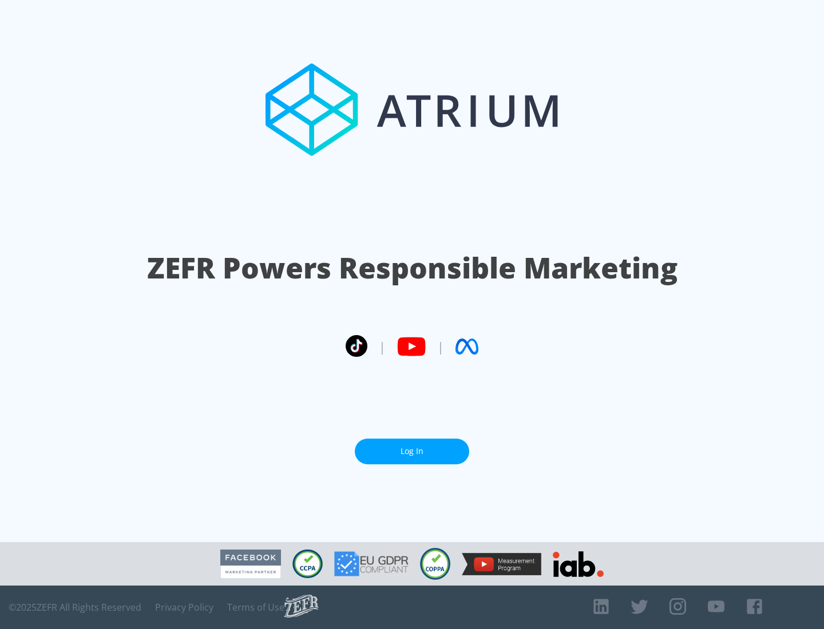  Describe the element at coordinates (251, 564) in the screenshot. I see `img: Facebook Marketing Partner` at that location.